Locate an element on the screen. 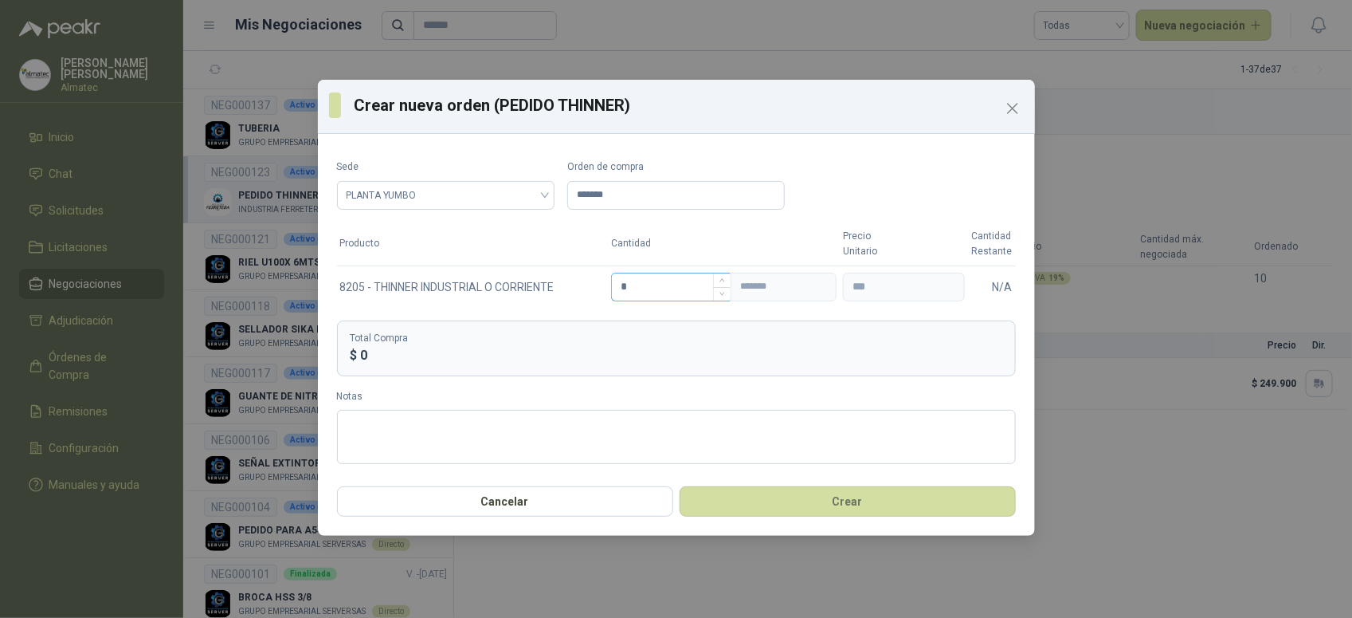 The width and height of the screenshot is (1352, 618). span: Decrease Value is located at coordinates (722, 293).